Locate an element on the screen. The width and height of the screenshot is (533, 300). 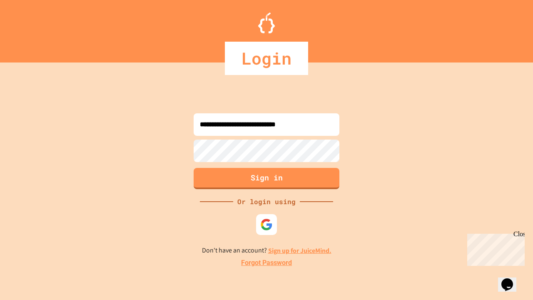
div: Login is located at coordinates (266, 58).